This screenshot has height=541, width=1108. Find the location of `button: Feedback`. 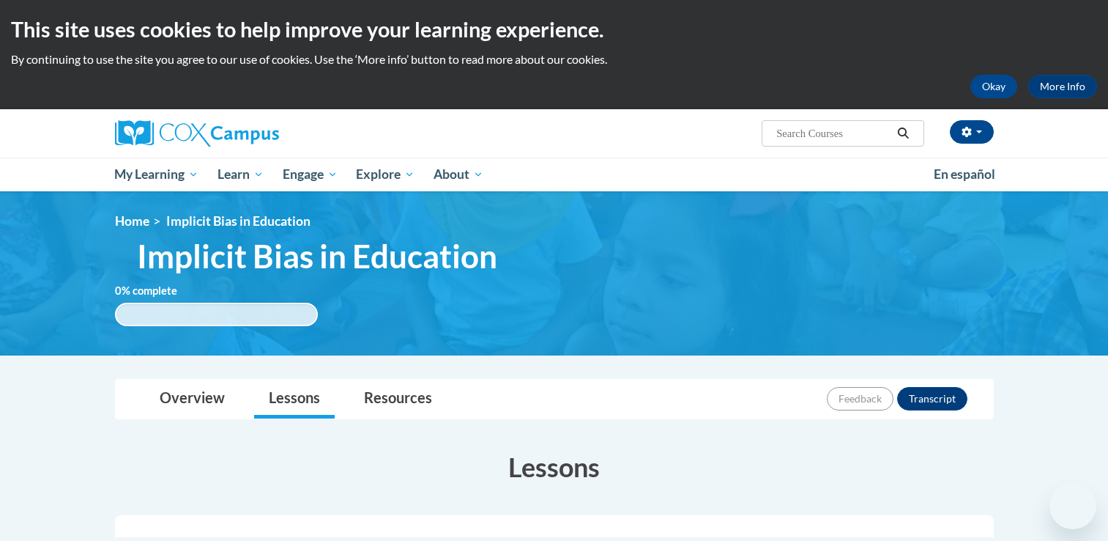

button: Feedback is located at coordinates (860, 399).